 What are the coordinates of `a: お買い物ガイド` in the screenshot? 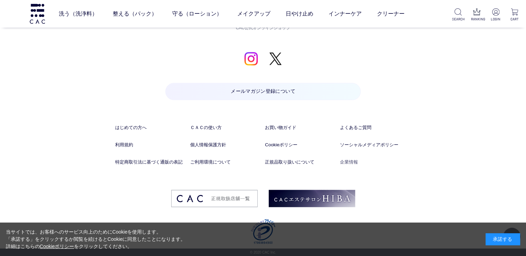 It's located at (300, 128).